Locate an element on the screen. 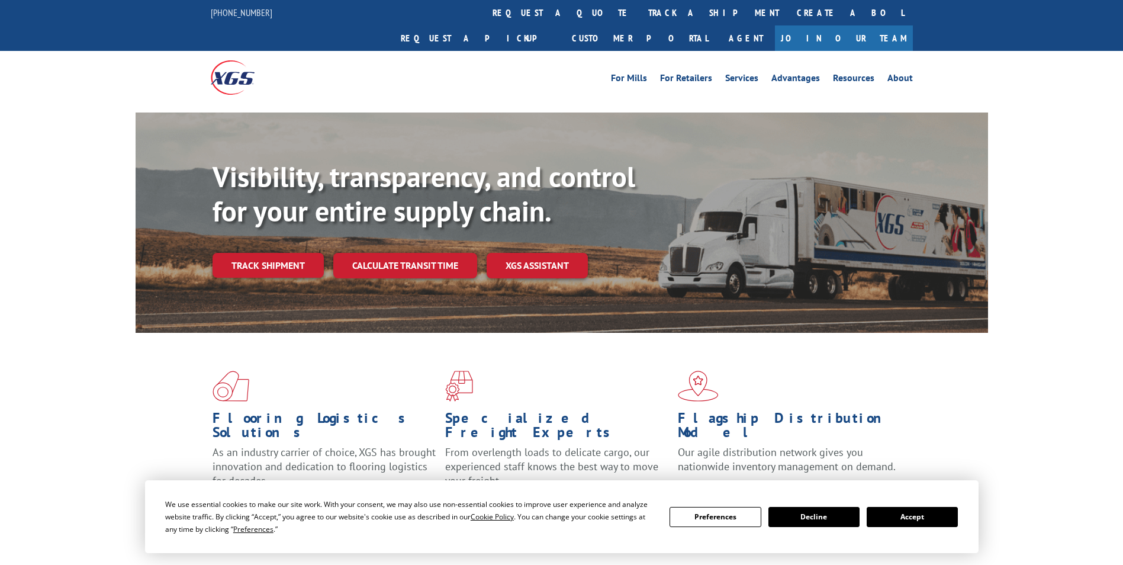 The image size is (1123, 565). a: About is located at coordinates (900, 80).